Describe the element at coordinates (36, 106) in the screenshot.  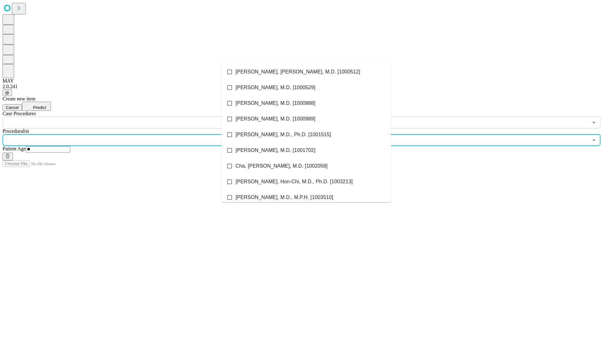
I see `button: Predict` at that location.